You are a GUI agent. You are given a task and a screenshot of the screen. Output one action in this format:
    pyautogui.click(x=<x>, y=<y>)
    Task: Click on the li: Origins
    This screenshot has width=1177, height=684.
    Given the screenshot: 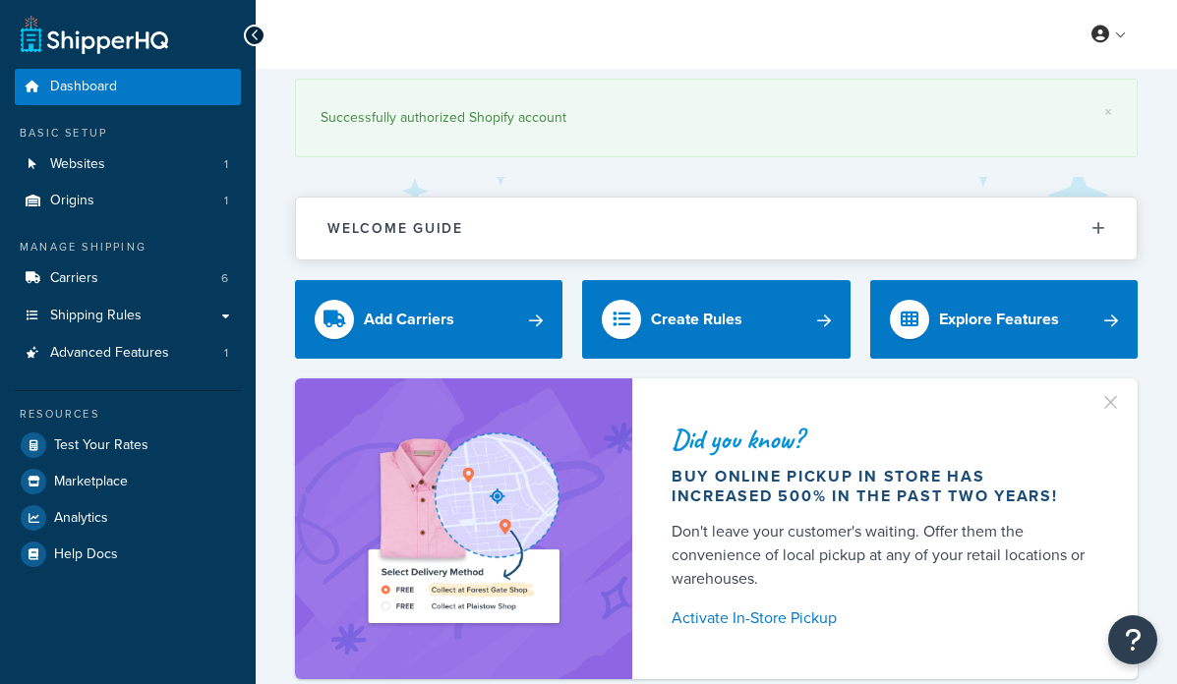 What is the action you would take?
    pyautogui.click(x=128, y=201)
    